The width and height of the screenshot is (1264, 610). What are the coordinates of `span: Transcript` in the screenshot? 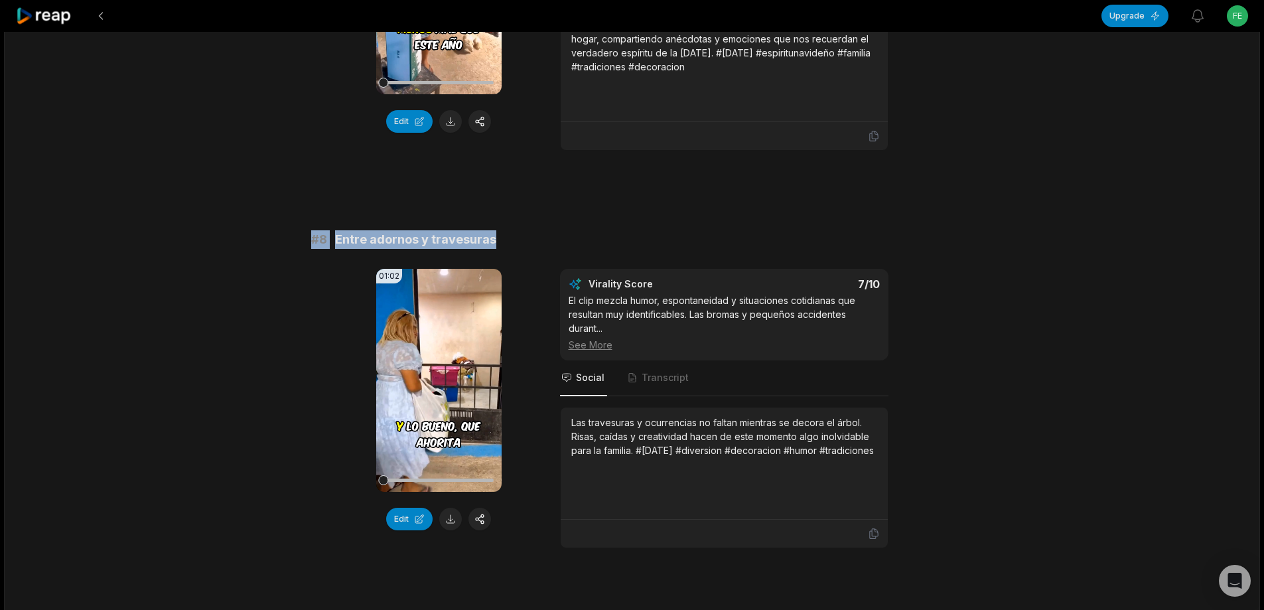 It's located at (665, 378).